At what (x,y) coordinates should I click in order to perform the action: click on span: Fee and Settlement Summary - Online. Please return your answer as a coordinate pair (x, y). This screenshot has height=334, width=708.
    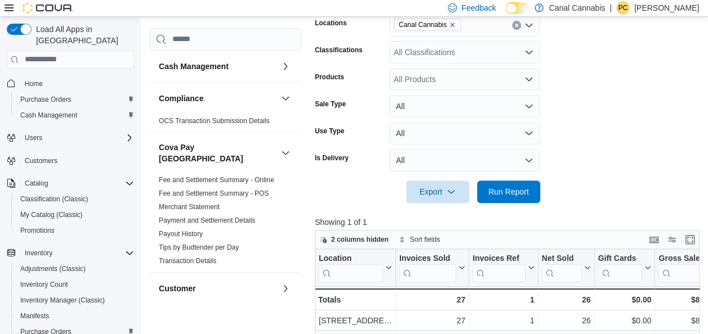
    Looking at the image, I should click on (216, 180).